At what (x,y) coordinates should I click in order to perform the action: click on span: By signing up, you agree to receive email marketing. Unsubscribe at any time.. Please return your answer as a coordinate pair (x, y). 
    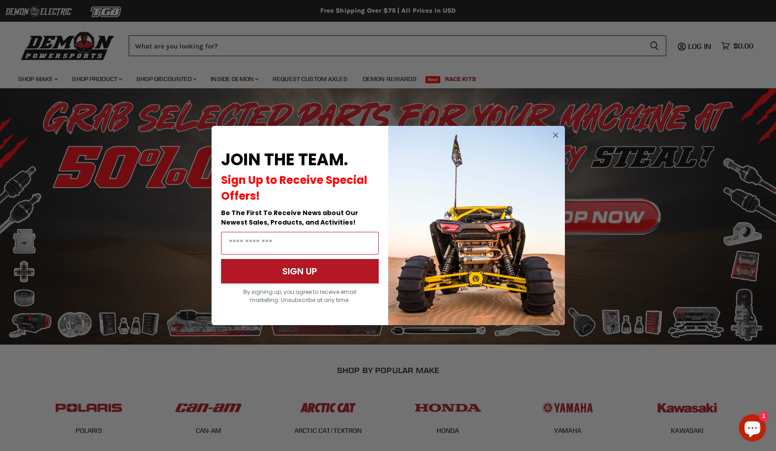
    Looking at the image, I should click on (300, 296).